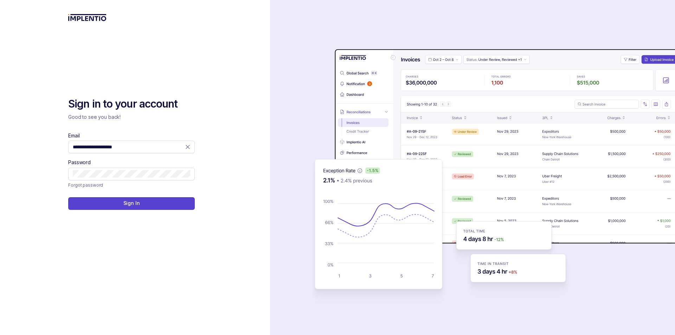 This screenshot has height=335, width=675. Describe the element at coordinates (131, 203) in the screenshot. I see `p: Sign In` at that location.